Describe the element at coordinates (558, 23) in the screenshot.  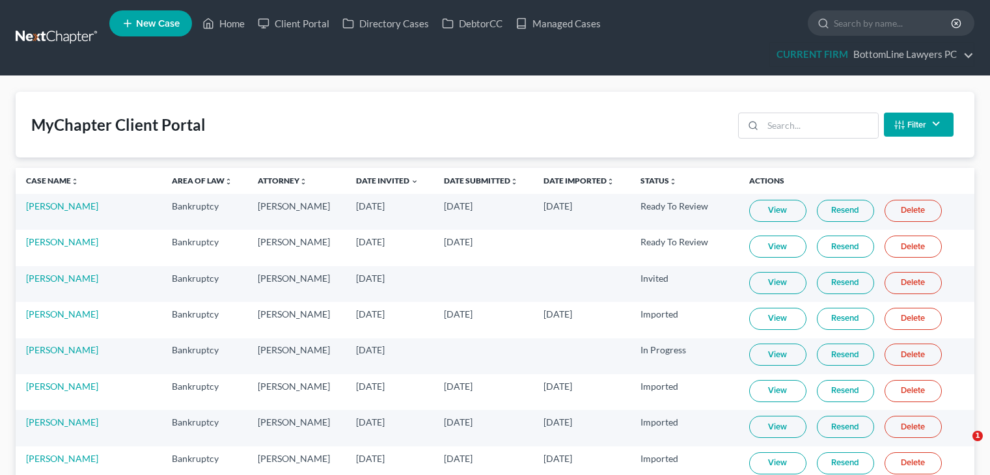
I see `a: Managed Cases` at that location.